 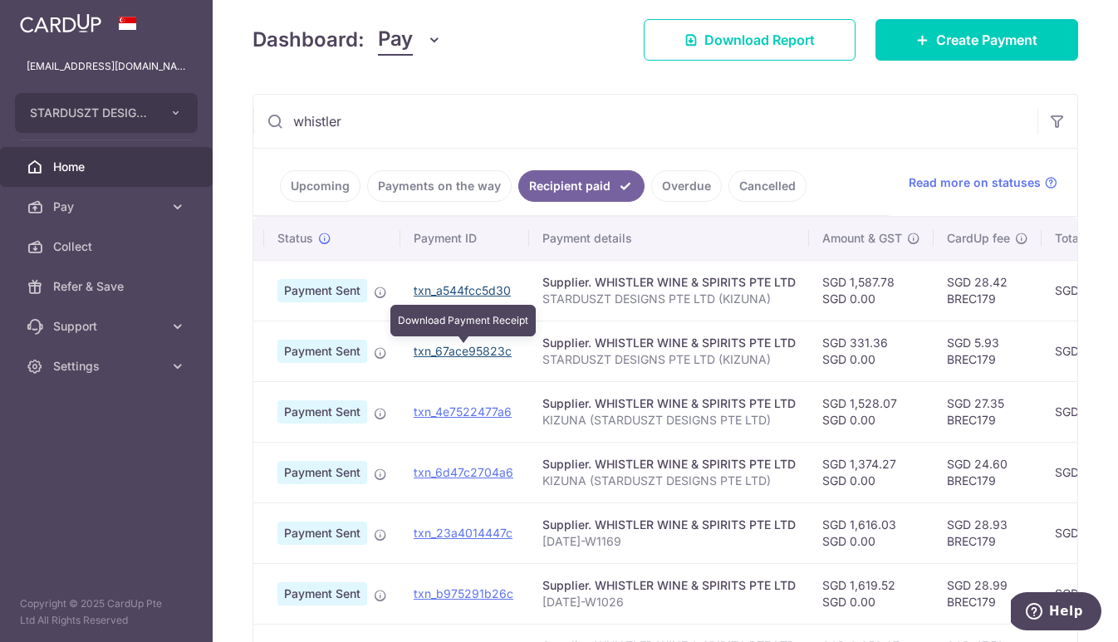 I want to click on td: SGD 1,616.03 SGD 0.00, so click(x=872, y=533).